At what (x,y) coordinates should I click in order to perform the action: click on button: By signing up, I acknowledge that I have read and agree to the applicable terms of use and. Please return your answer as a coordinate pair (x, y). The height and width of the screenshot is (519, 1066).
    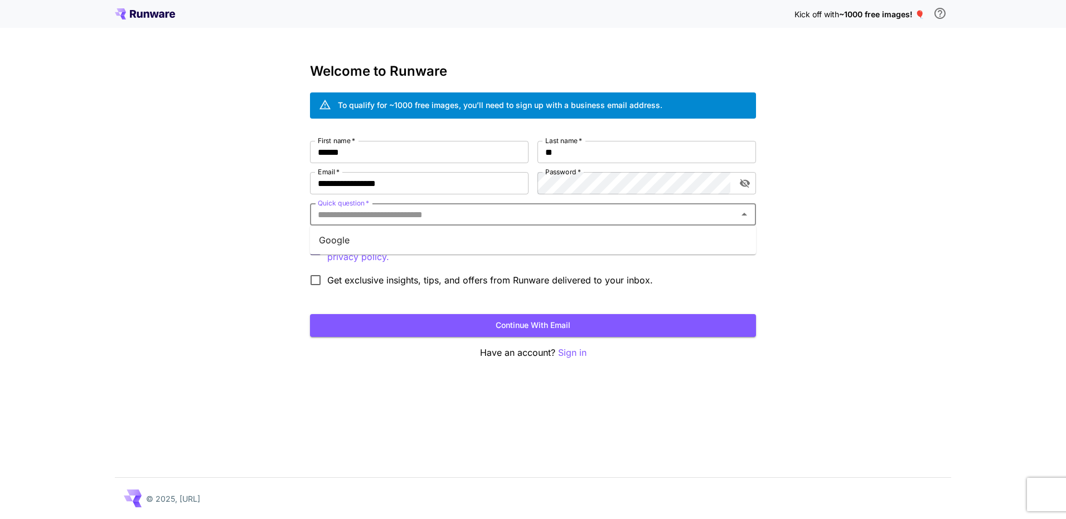
    Looking at the image, I should click on (358, 257).